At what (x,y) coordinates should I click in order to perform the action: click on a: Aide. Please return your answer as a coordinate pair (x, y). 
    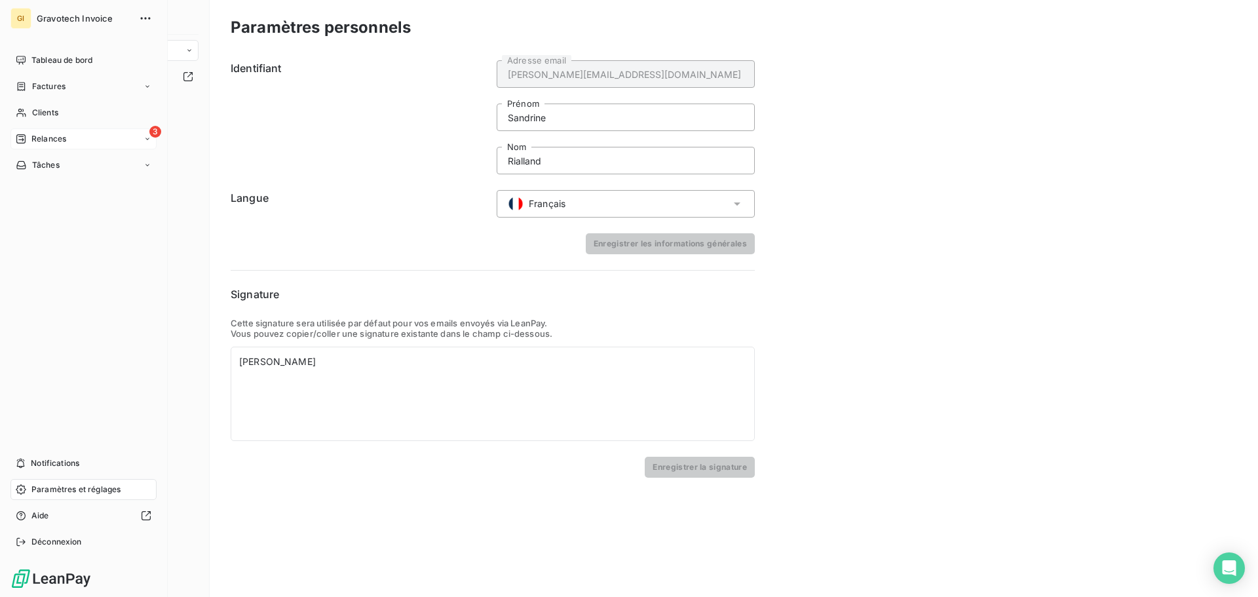
    Looking at the image, I should click on (83, 516).